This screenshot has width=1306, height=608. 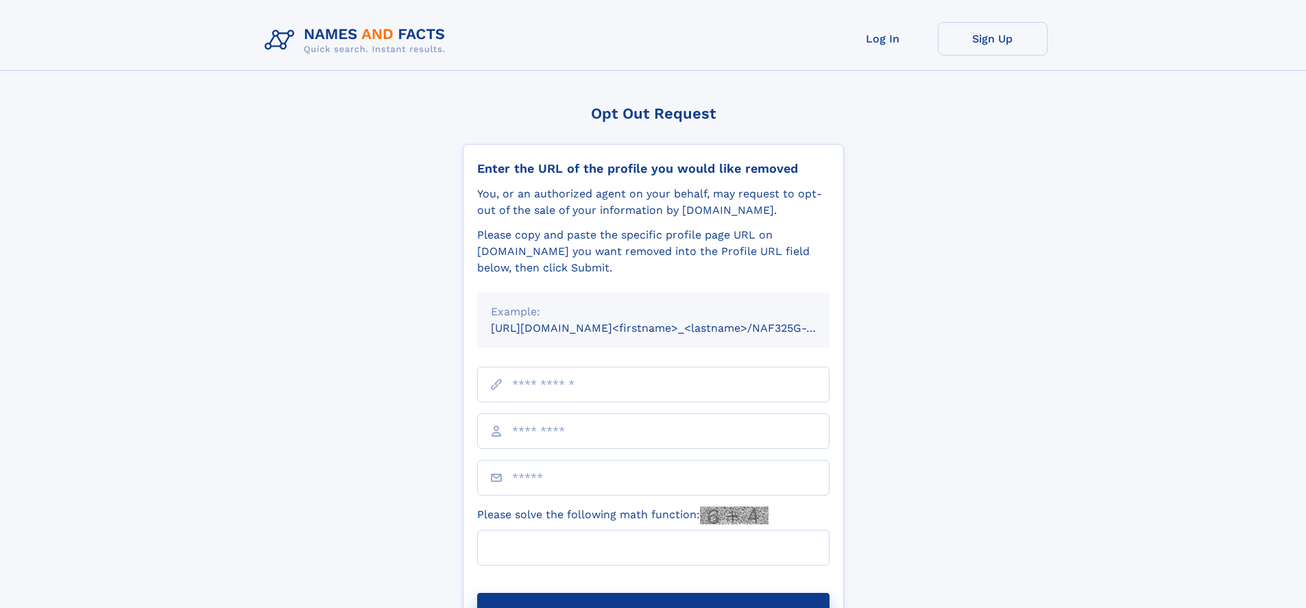 I want to click on label: Please solve the following math function:, so click(x=623, y=516).